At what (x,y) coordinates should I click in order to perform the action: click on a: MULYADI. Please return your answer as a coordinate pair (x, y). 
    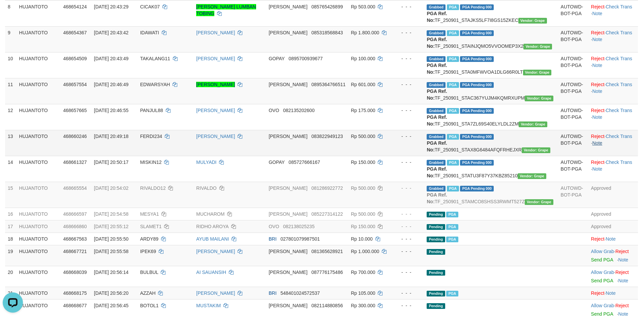
    Looking at the image, I should click on (206, 162).